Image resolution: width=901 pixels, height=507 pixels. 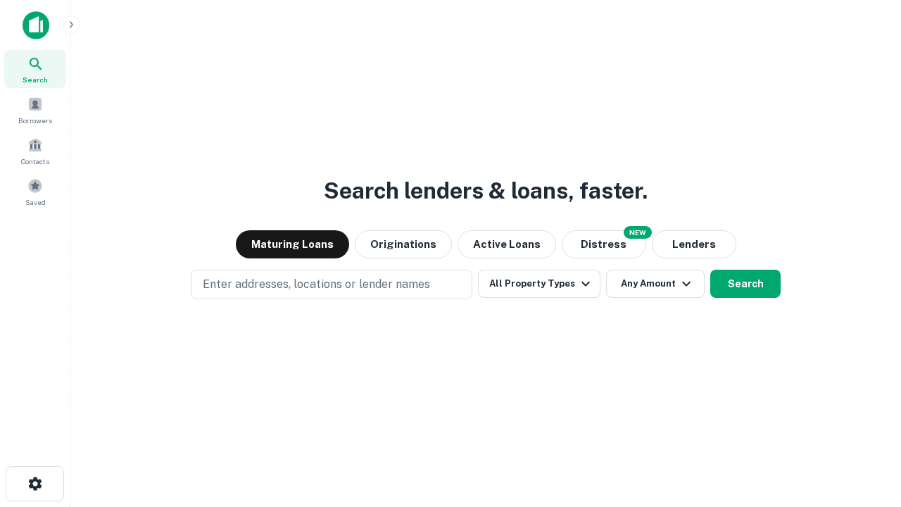 What do you see at coordinates (331, 284) in the screenshot?
I see `button: Enter addresses, locations or lender names` at bounding box center [331, 284].